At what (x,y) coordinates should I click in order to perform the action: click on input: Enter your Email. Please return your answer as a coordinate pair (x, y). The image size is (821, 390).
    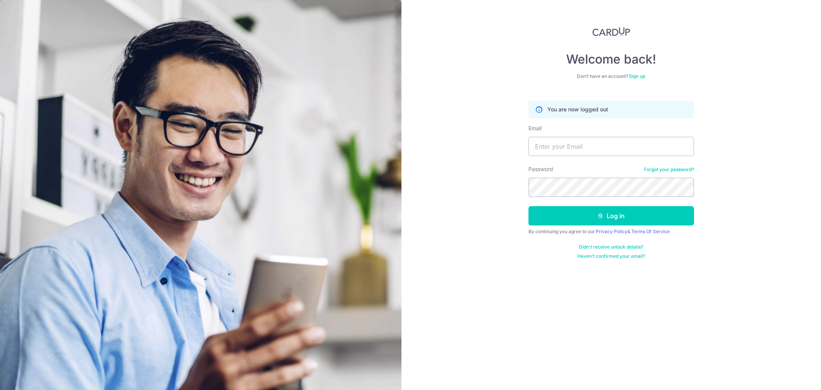
    Looking at the image, I should click on (611, 146).